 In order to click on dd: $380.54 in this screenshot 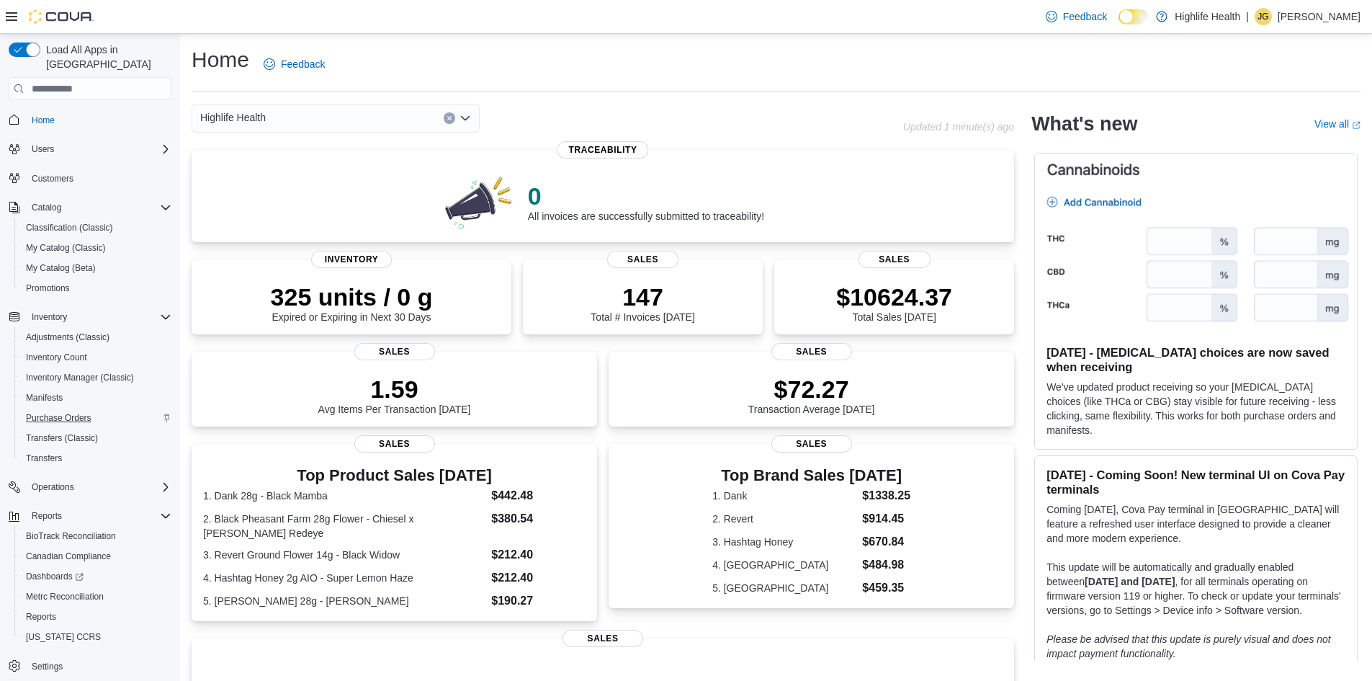, I will do `click(538, 519)`.